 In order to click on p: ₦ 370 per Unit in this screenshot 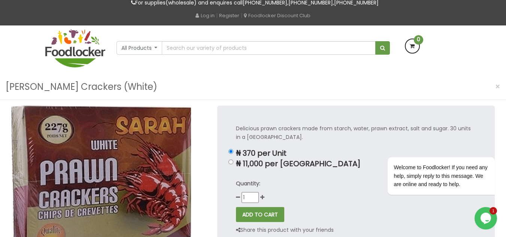, I will do `click(356, 153)`.